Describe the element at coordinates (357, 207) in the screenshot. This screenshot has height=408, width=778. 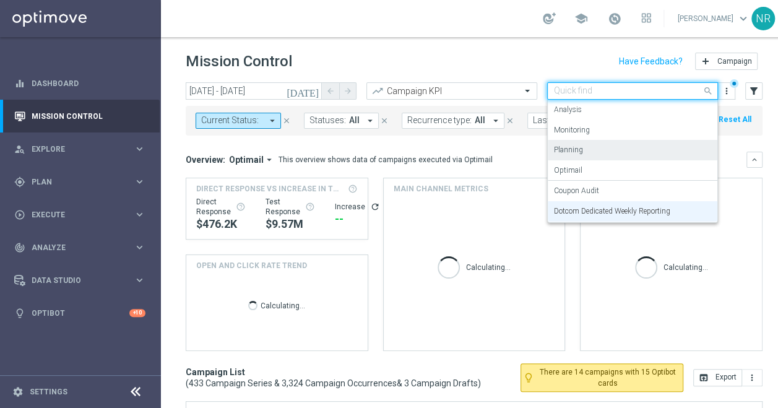
I see `div: Increase` at that location.